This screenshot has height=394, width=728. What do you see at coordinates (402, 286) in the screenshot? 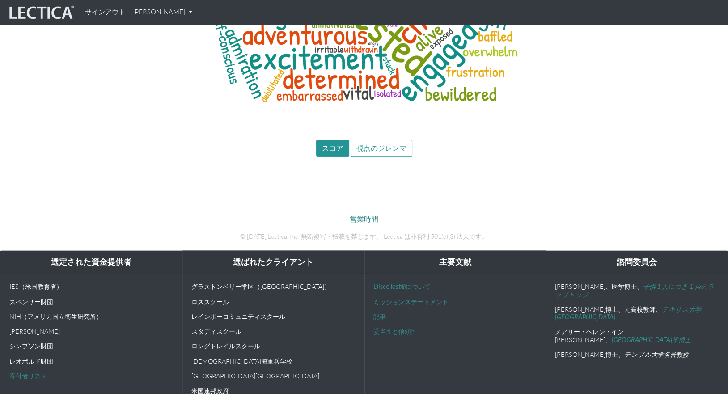
I see `a: DiscoTest®について` at bounding box center [402, 286].